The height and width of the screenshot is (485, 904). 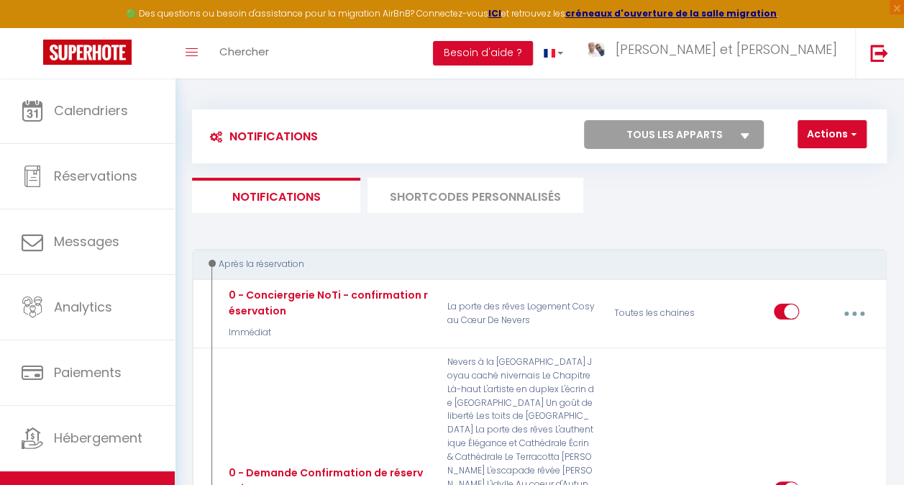 What do you see at coordinates (96, 175) in the screenshot?
I see `span: Réservations` at bounding box center [96, 175].